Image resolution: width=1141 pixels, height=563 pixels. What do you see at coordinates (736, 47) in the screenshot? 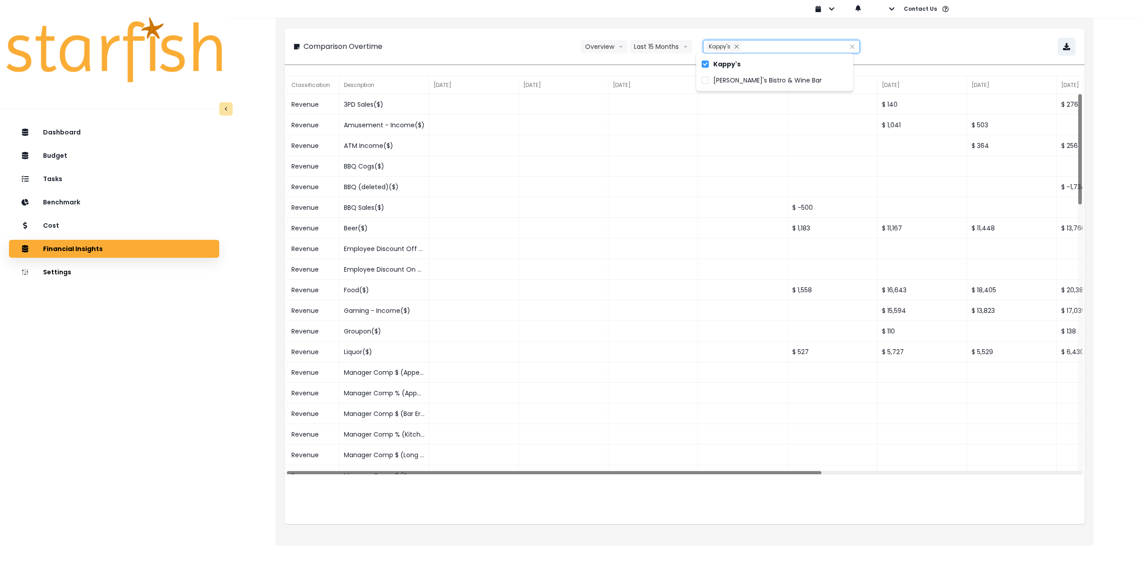
I see `button: Remove` at bounding box center [736, 47].